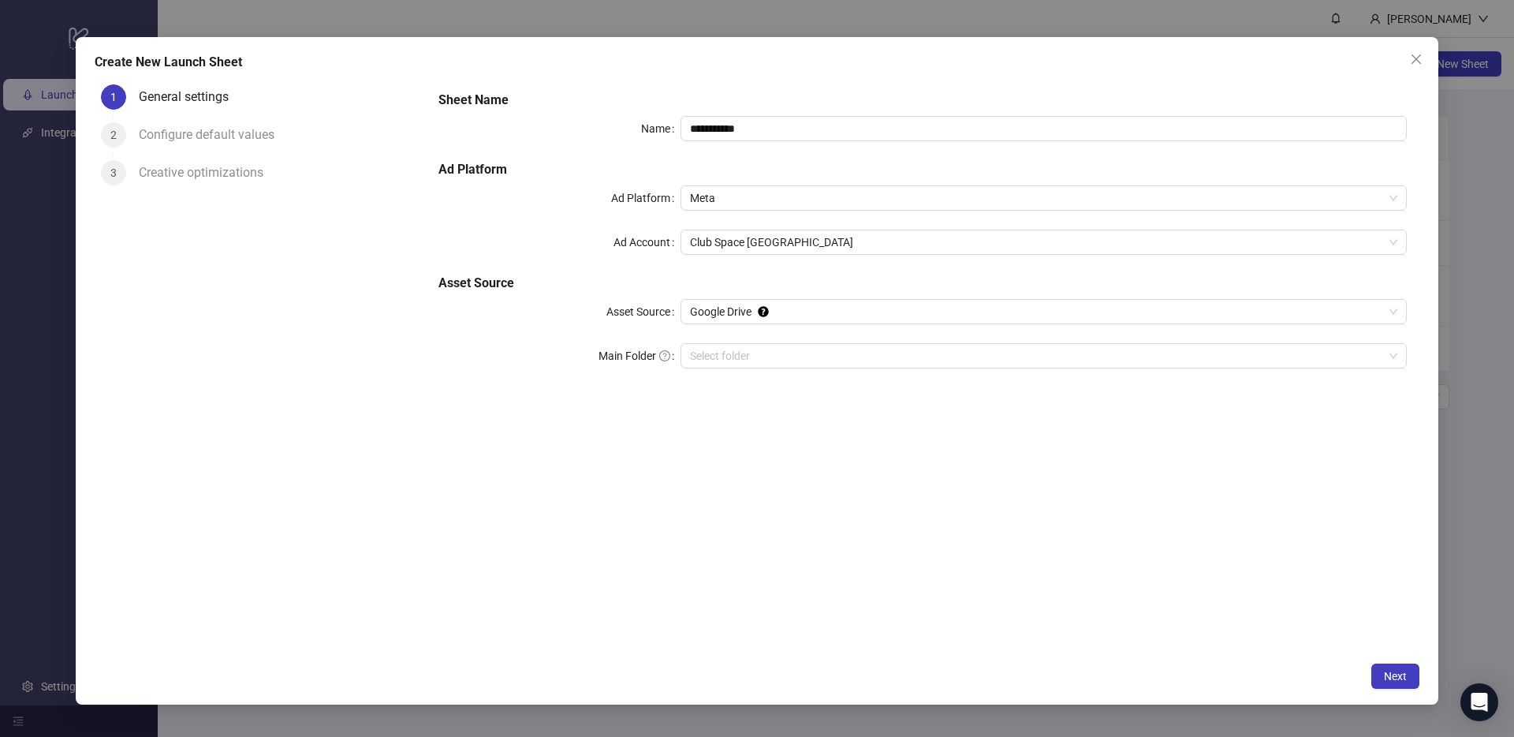  Describe the element at coordinates (1043, 129) in the screenshot. I see `input: Name` at that location.